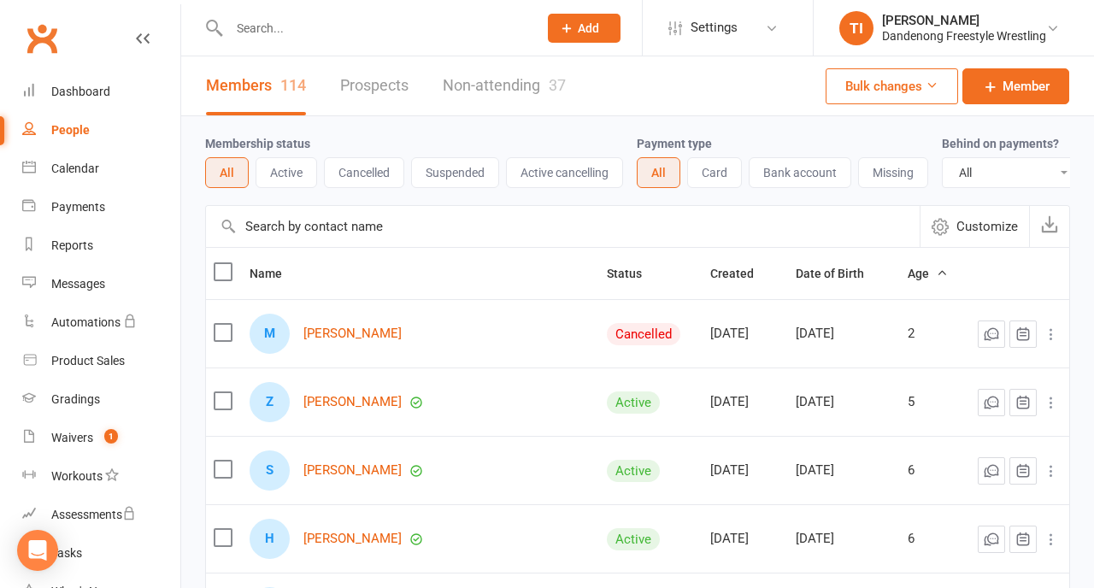 This screenshot has height=588, width=1094. What do you see at coordinates (644, 334) in the screenshot?
I see `div: Cancelled` at bounding box center [644, 334].